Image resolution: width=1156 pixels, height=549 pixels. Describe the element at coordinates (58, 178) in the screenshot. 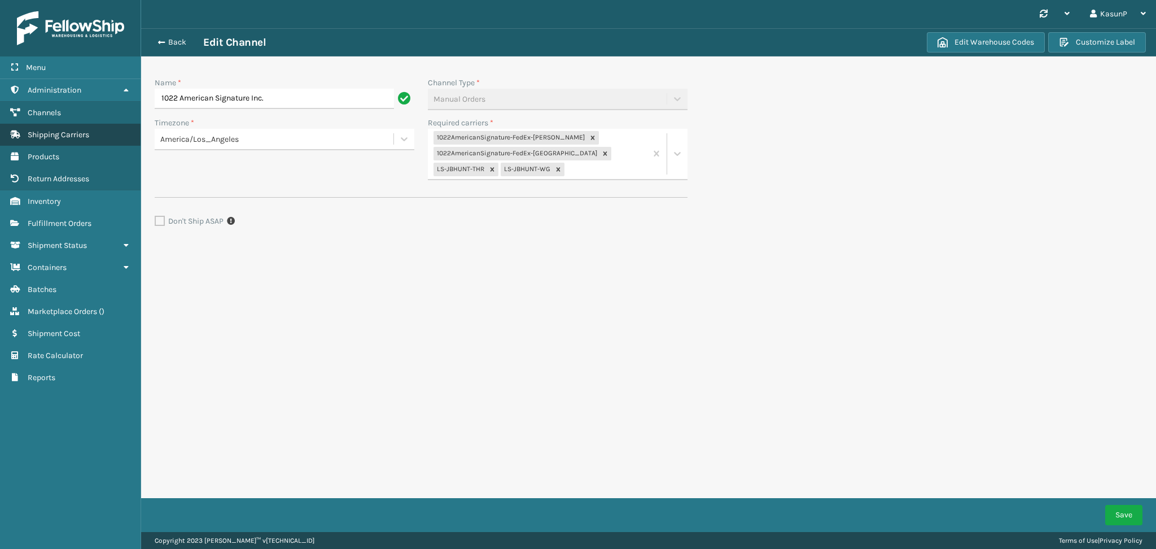

I see `span: Return Addresses` at that location.